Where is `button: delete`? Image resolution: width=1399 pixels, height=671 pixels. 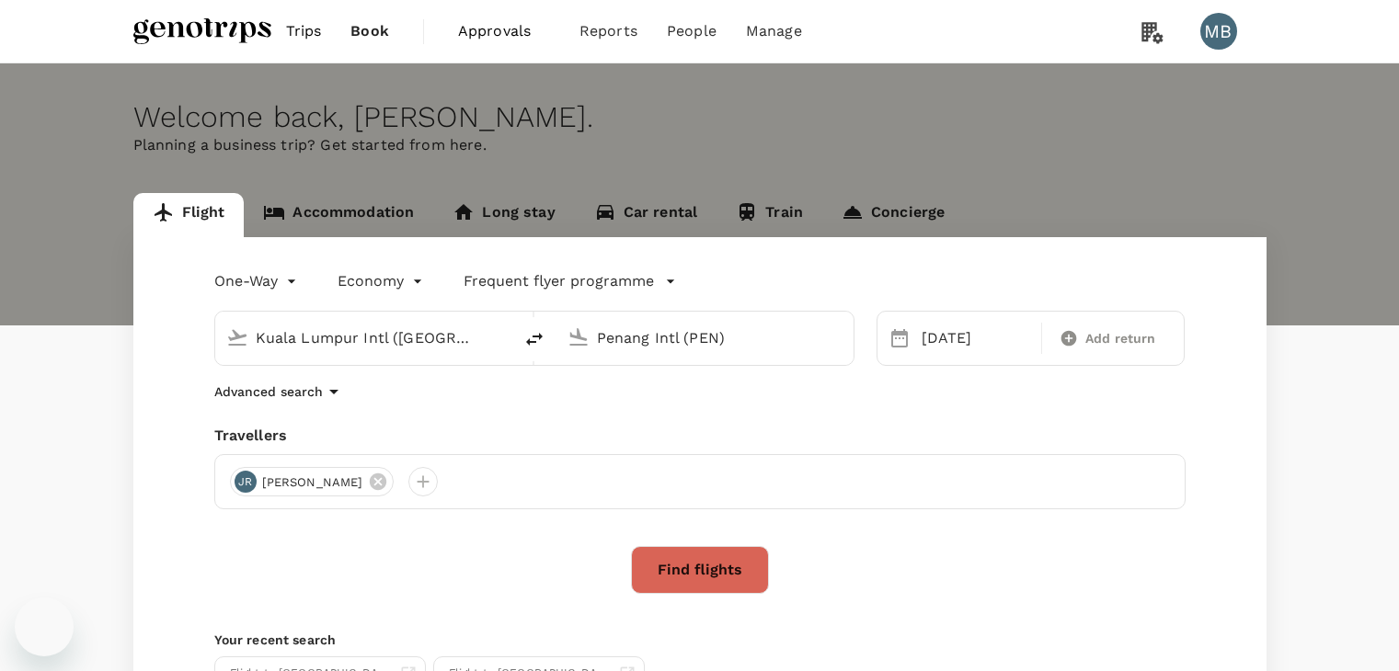 button: delete is located at coordinates (534, 339).